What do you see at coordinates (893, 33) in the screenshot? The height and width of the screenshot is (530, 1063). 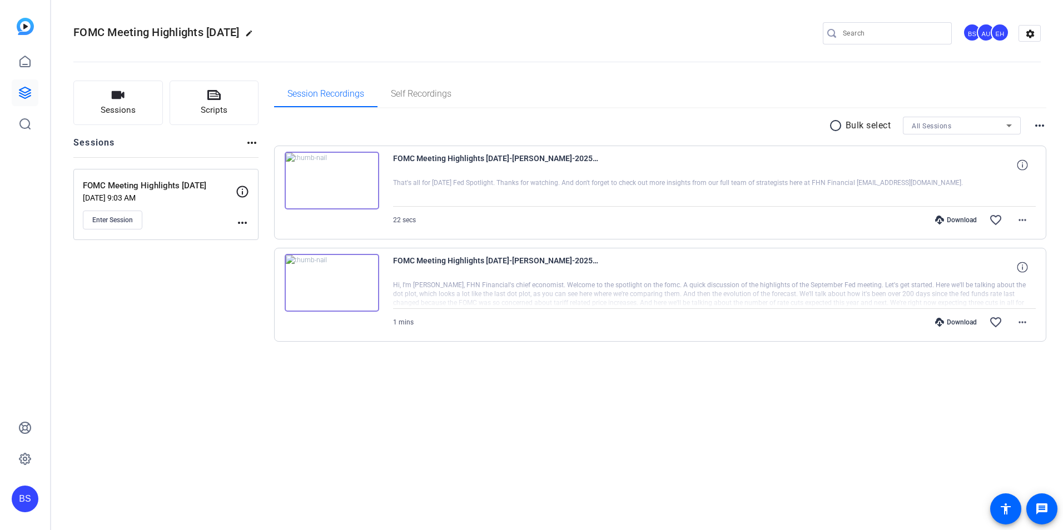 I see `input: Search` at bounding box center [893, 33].